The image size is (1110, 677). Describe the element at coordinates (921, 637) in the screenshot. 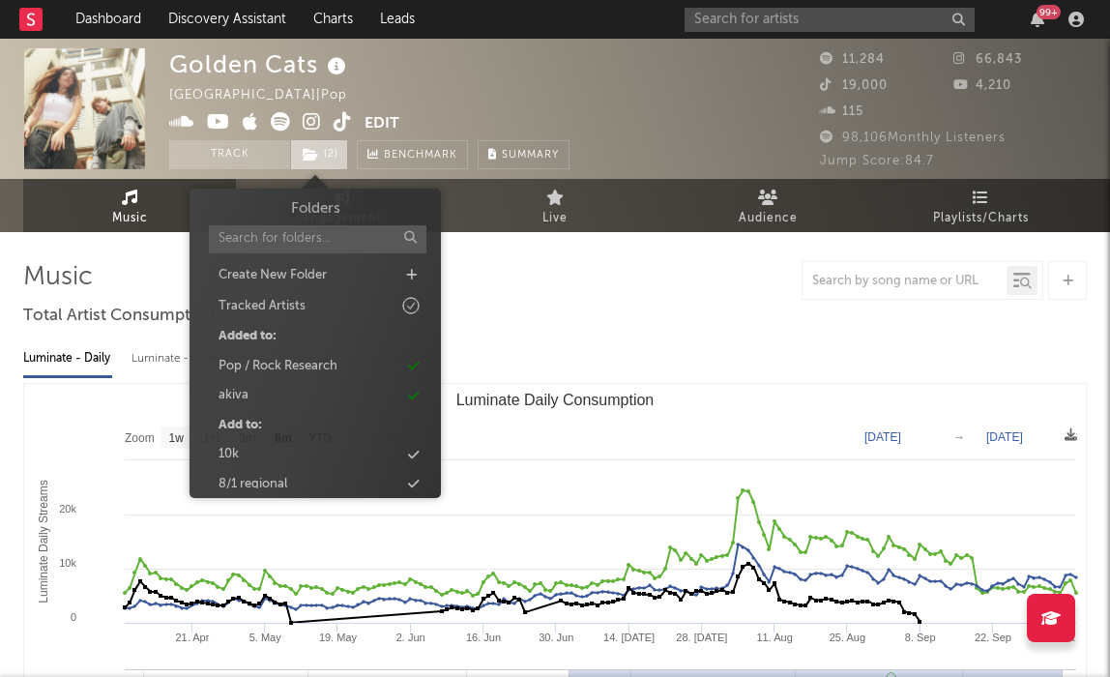

I see `text: 8. Sep` at that location.